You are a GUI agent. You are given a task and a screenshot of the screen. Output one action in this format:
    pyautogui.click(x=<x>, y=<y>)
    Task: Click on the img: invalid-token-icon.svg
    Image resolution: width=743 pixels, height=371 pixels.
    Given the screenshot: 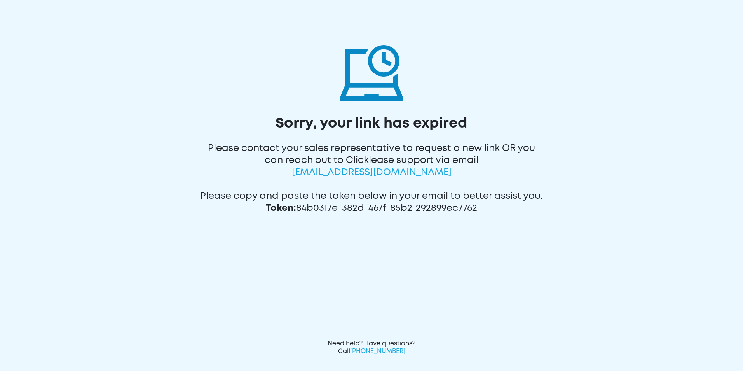 What is the action you would take?
    pyautogui.click(x=372, y=70)
    